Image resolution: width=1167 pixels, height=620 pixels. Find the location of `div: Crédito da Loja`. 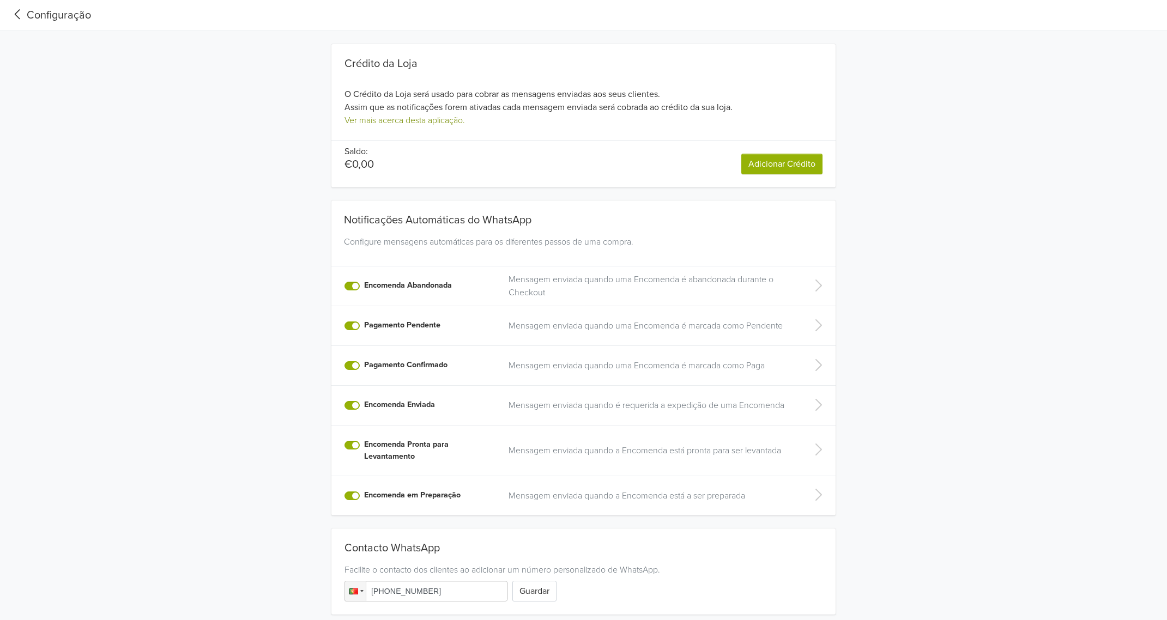

div: Crédito da Loja is located at coordinates (583, 64).